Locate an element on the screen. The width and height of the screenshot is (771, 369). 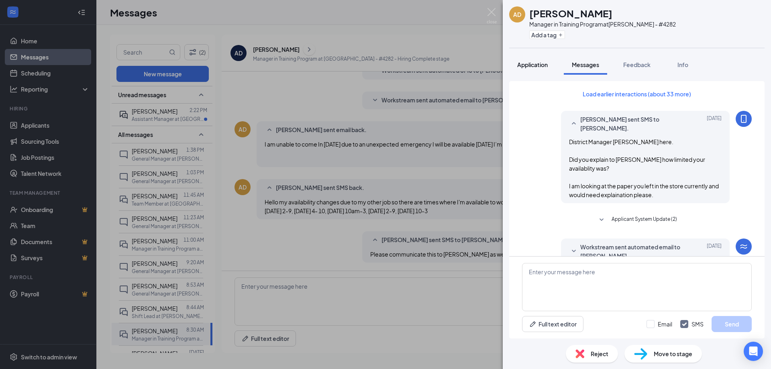
div: Open Intercom Messenger is located at coordinates (753, 351).